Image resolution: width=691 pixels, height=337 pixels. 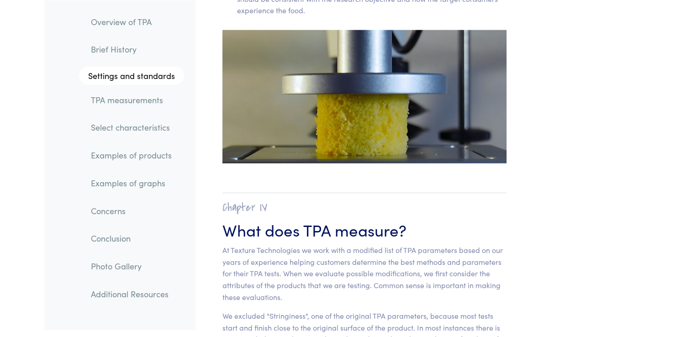 I want to click on img: pound cake, precompression, so click(x=365, y=97).